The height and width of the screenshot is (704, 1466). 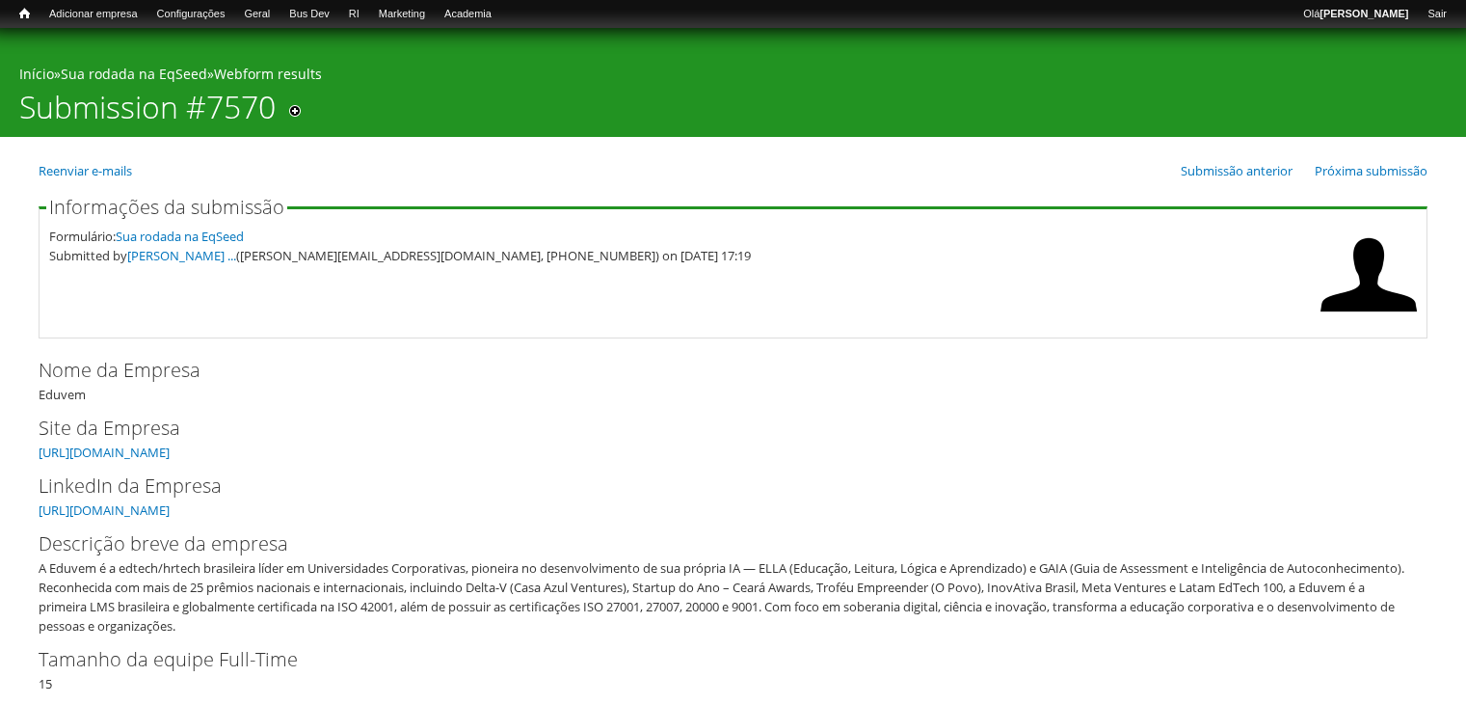 I want to click on label: LinkedIn da Empresa, so click(x=717, y=486).